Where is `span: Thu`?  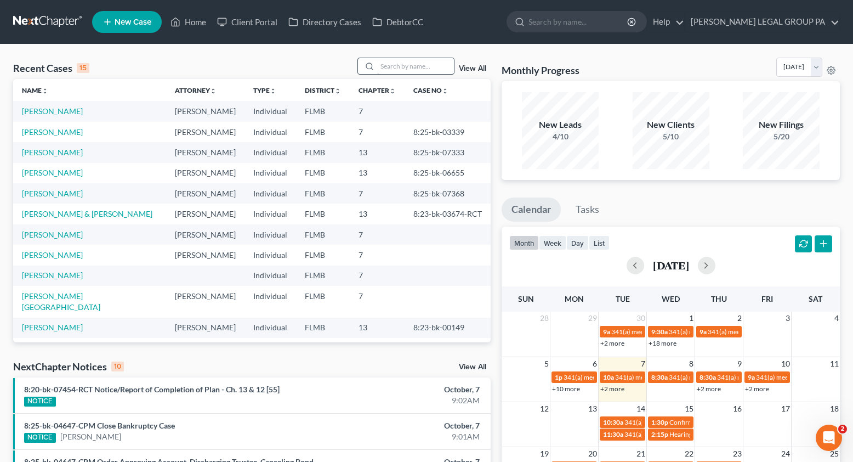 span: Thu is located at coordinates (719, 298).